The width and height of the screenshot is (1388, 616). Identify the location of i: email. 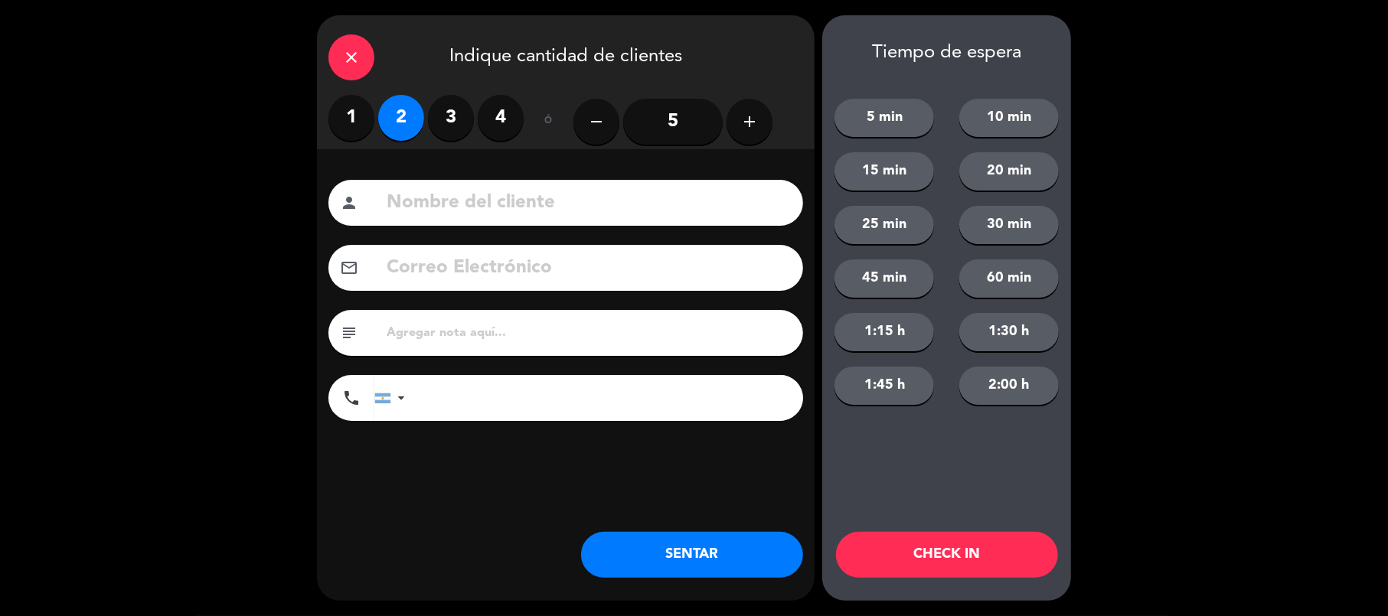
(349, 268).